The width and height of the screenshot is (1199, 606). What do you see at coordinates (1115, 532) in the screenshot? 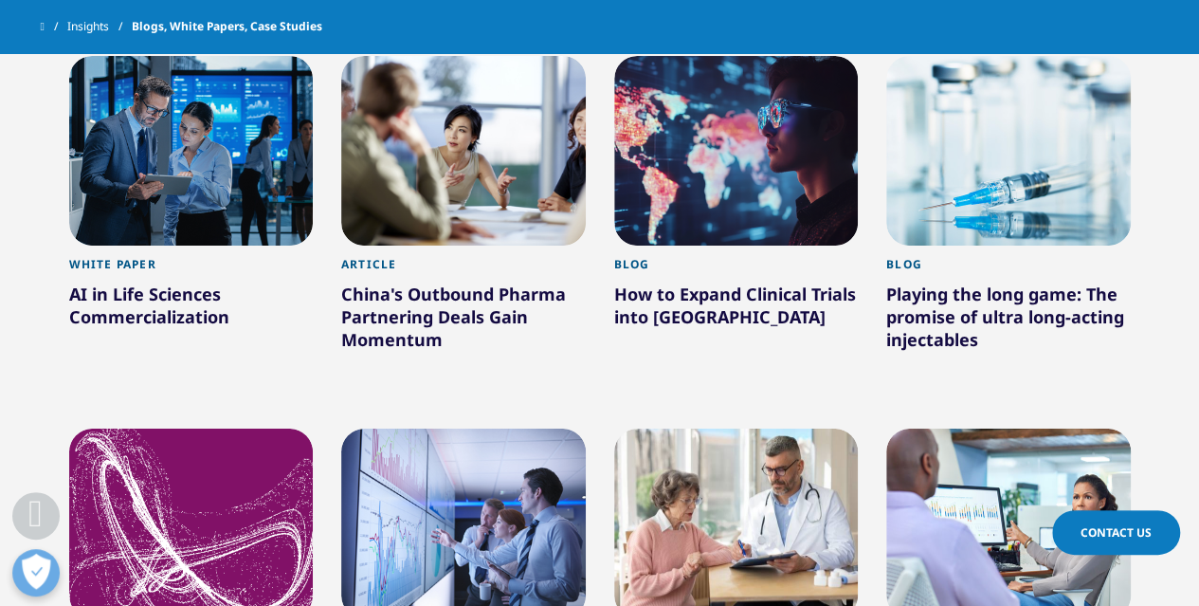
I see `a: Contact Us` at bounding box center [1115, 532].